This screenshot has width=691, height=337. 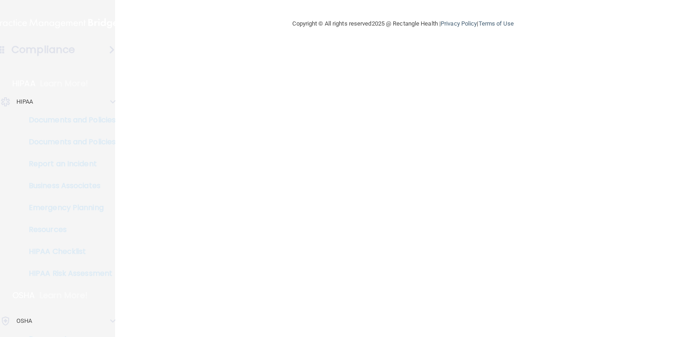 I want to click on p: HIPAA Risk Assessment, so click(x=68, y=274).